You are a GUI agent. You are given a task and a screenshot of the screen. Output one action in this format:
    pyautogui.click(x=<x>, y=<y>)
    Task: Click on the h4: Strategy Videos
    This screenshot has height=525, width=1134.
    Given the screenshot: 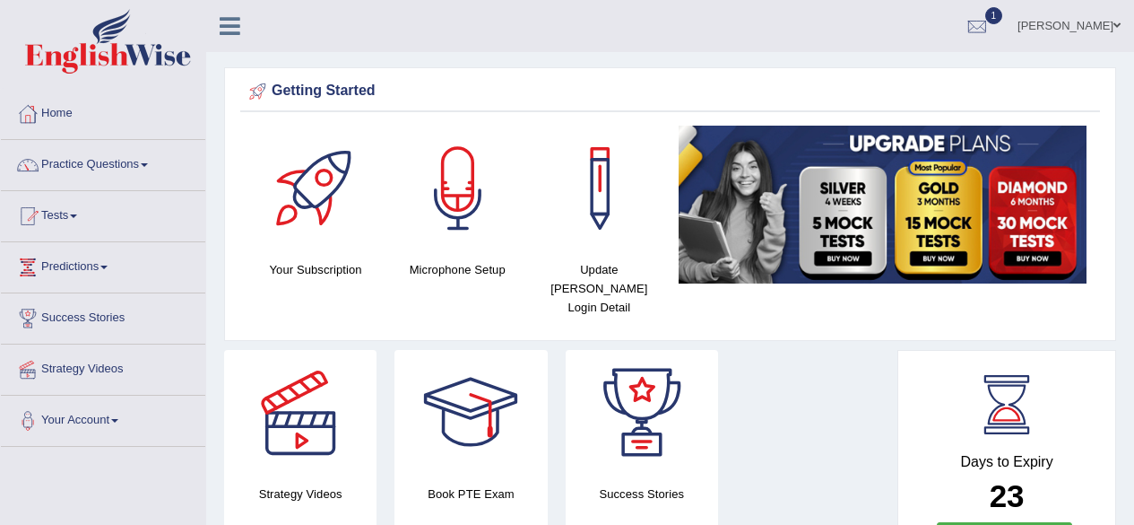 What is the action you would take?
    pyautogui.click(x=300, y=493)
    